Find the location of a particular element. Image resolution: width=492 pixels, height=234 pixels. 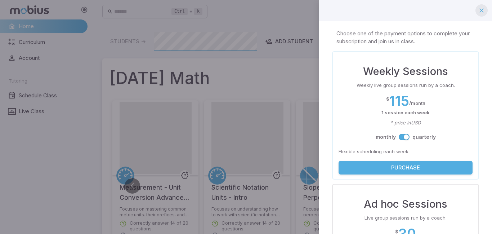

button: Purchase is located at coordinates (405, 167).